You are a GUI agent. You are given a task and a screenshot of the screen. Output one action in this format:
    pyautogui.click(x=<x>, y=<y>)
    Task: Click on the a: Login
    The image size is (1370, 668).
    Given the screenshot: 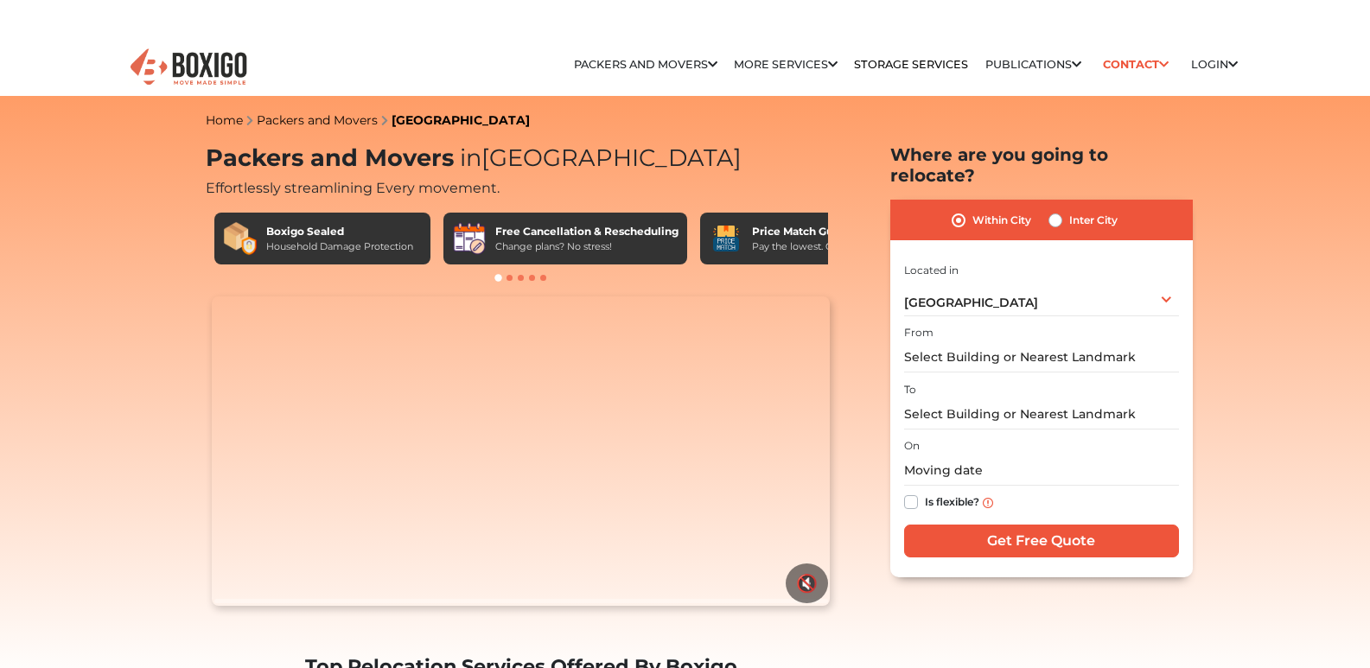 What is the action you would take?
    pyautogui.click(x=1214, y=64)
    